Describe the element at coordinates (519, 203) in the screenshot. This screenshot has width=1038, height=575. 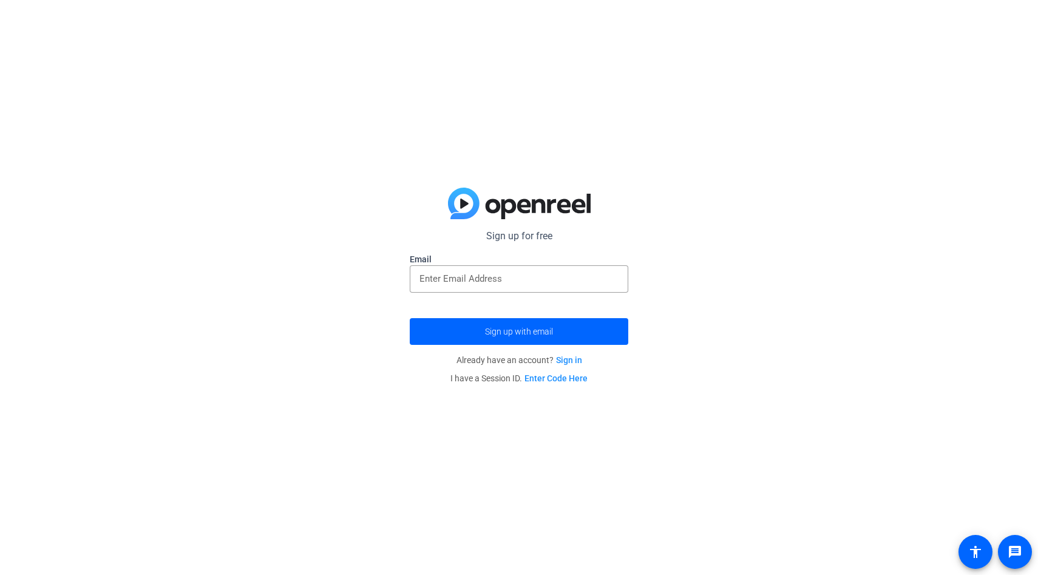
I see `img: blue-gradient.svg` at that location.